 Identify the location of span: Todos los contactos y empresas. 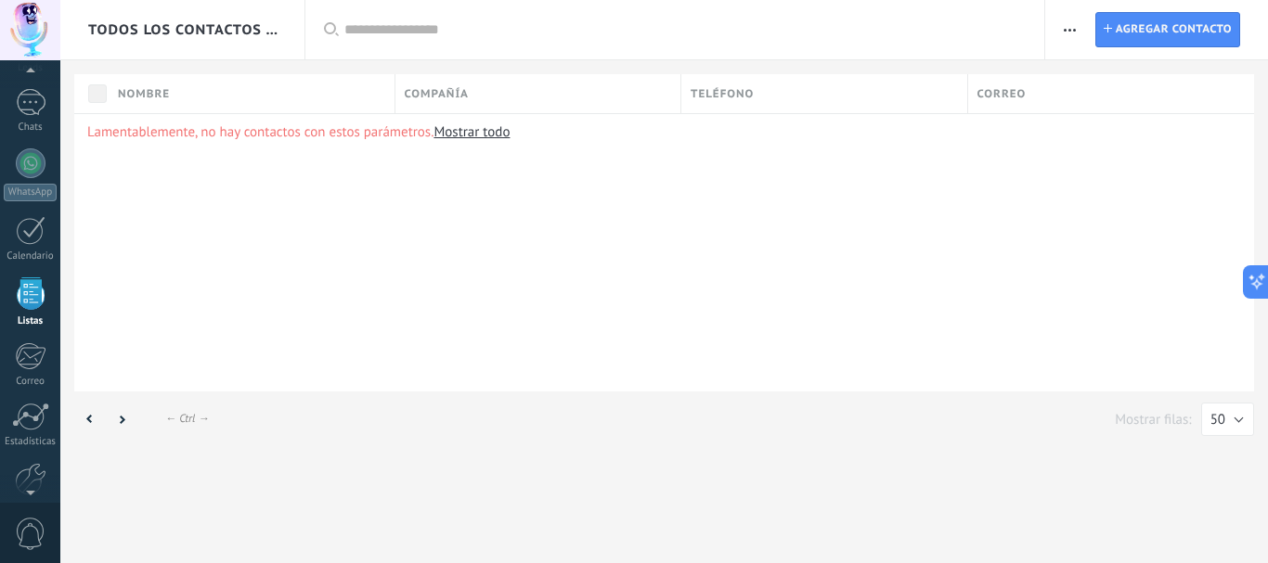
(183, 30).